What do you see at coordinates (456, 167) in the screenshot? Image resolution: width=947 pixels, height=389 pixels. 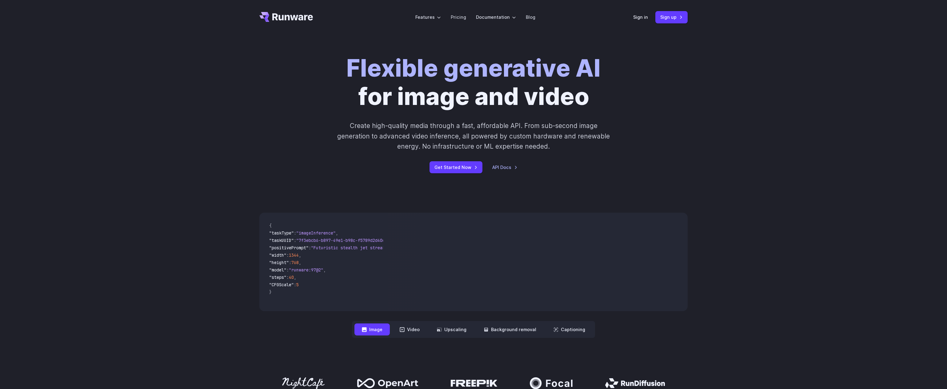 I see `a: Get Started Now` at bounding box center [456, 167].